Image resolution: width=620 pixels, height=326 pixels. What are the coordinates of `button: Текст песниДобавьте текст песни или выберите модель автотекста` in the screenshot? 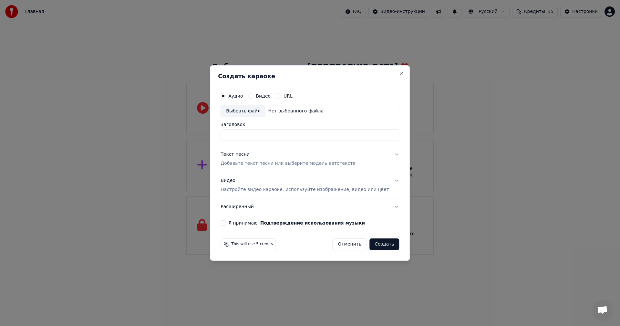 It's located at (310, 159).